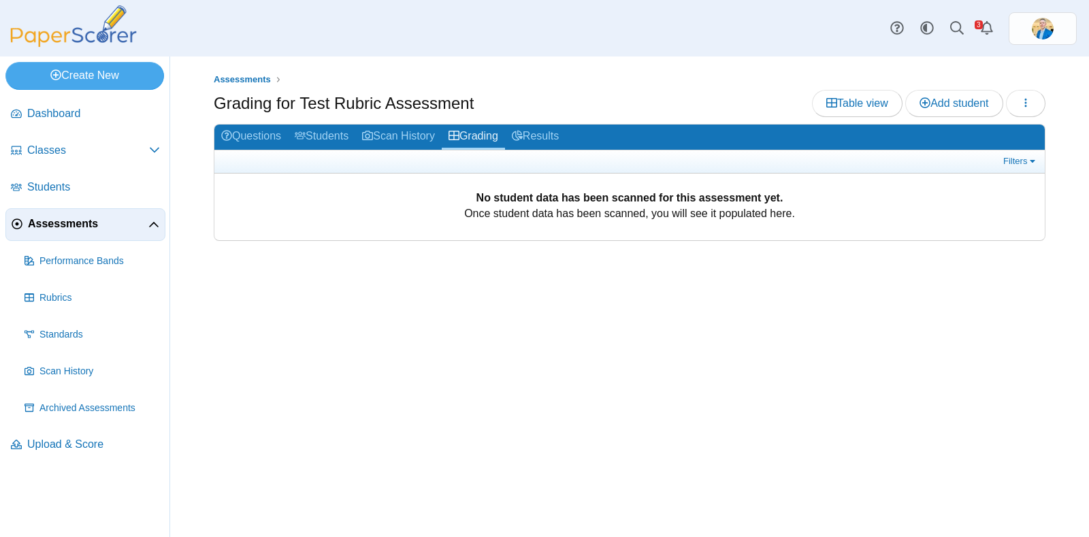 The height and width of the screenshot is (537, 1089). I want to click on b: No student data has been scanned for this assessment yet., so click(630, 197).